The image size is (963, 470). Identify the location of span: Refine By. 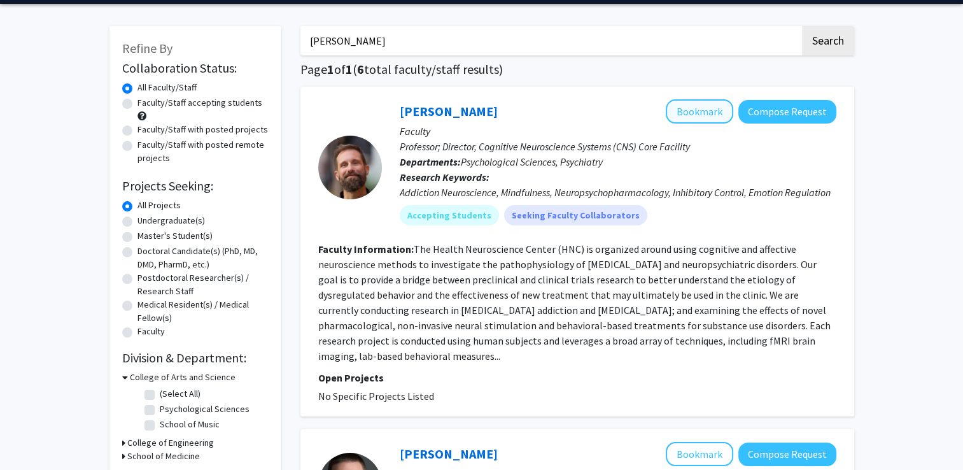
(147, 48).